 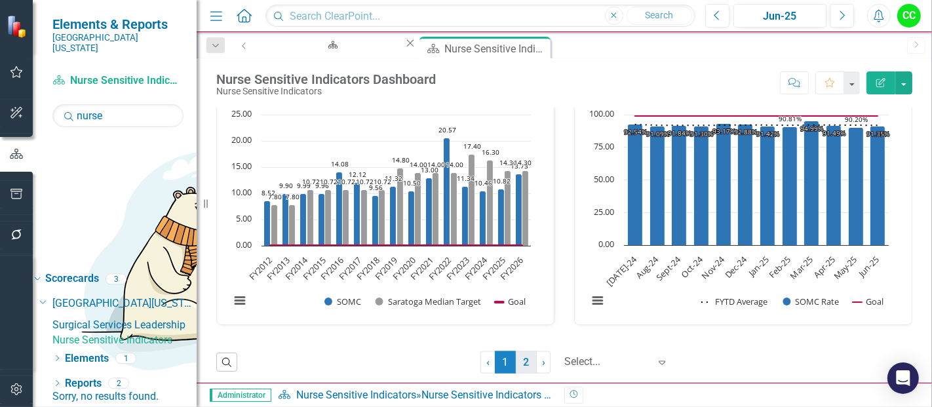 What do you see at coordinates (668, 267) in the screenshot?
I see `text: Sept-24` at bounding box center [668, 267].